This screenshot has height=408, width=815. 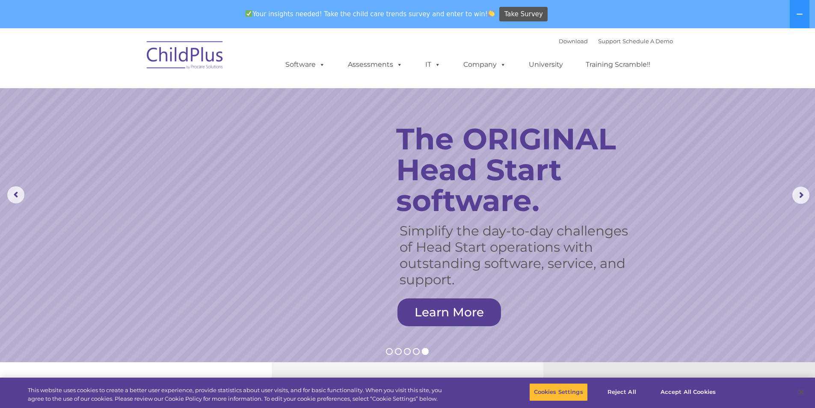 I want to click on img: ChildPlus by Procare Solutions, so click(x=185, y=56).